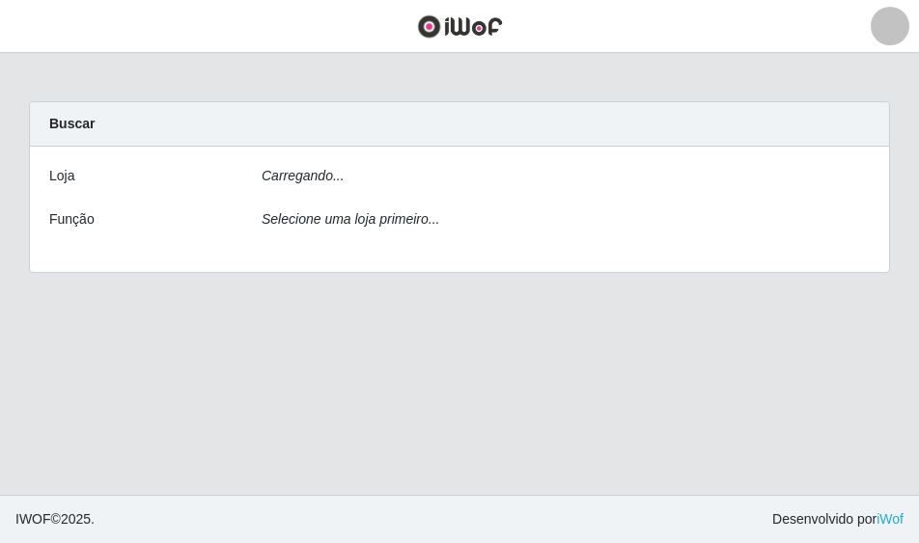 The image size is (919, 543). Describe the element at coordinates (459, 26) in the screenshot. I see `img: CoreUI Logo` at that location.